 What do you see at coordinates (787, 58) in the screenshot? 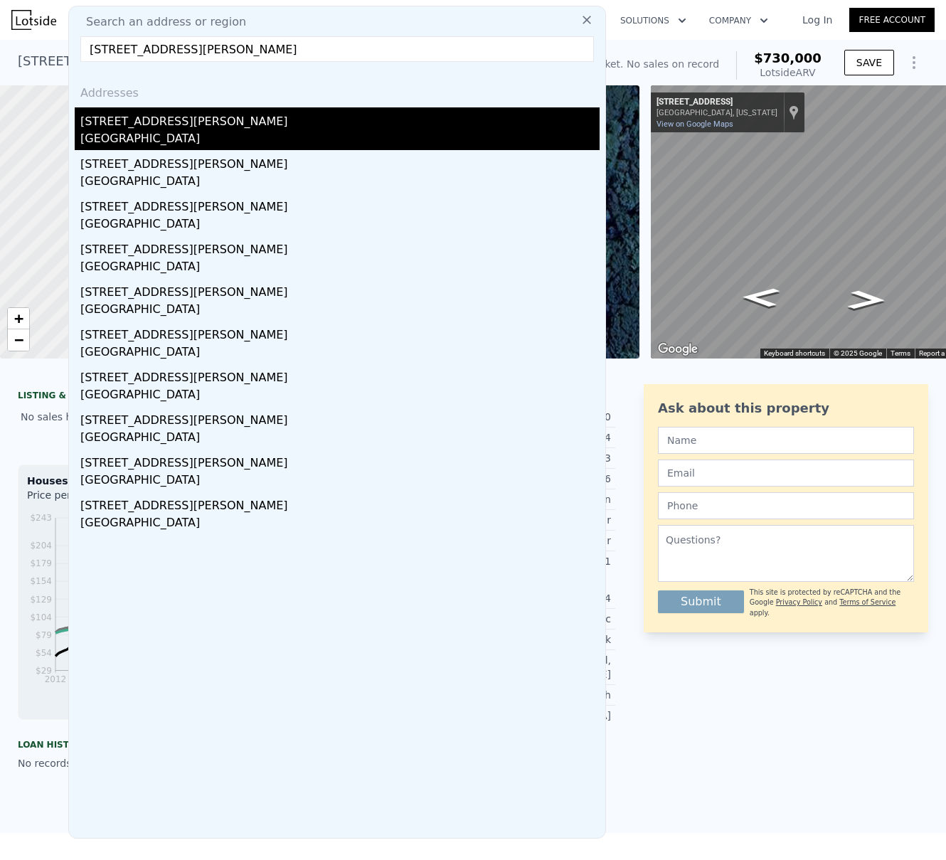
I see `span: $730,000` at bounding box center [787, 58].